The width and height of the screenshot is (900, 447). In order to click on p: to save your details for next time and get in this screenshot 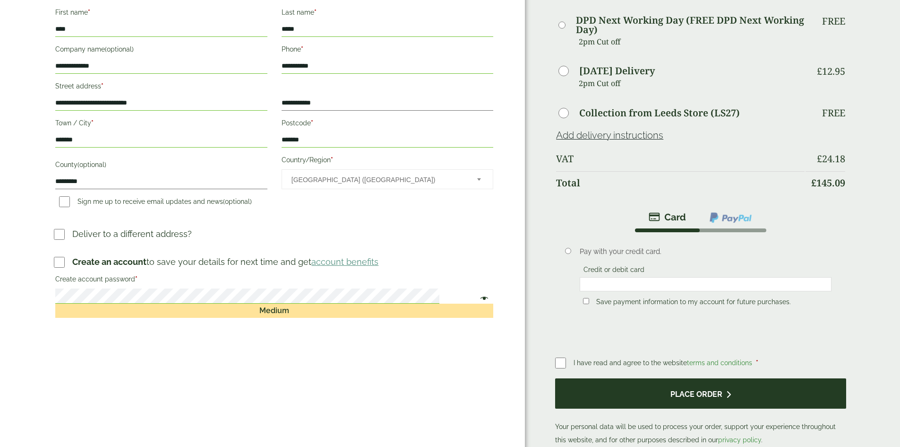, I will do `click(225, 261)`.